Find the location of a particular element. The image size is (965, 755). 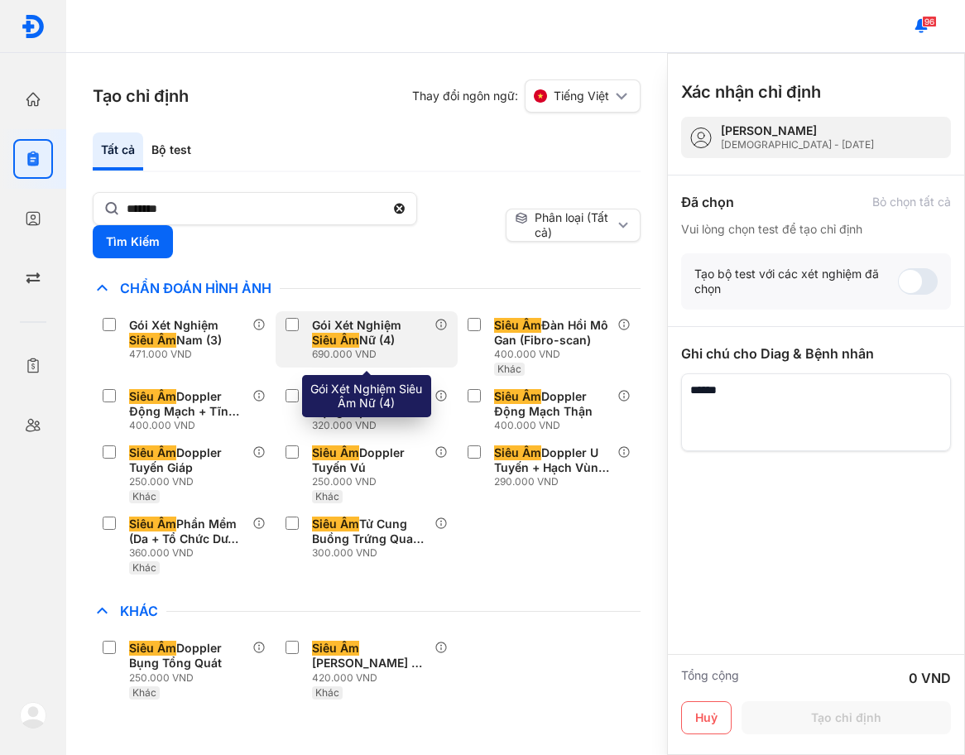

div: 360.000 VND is located at coordinates (190, 553).